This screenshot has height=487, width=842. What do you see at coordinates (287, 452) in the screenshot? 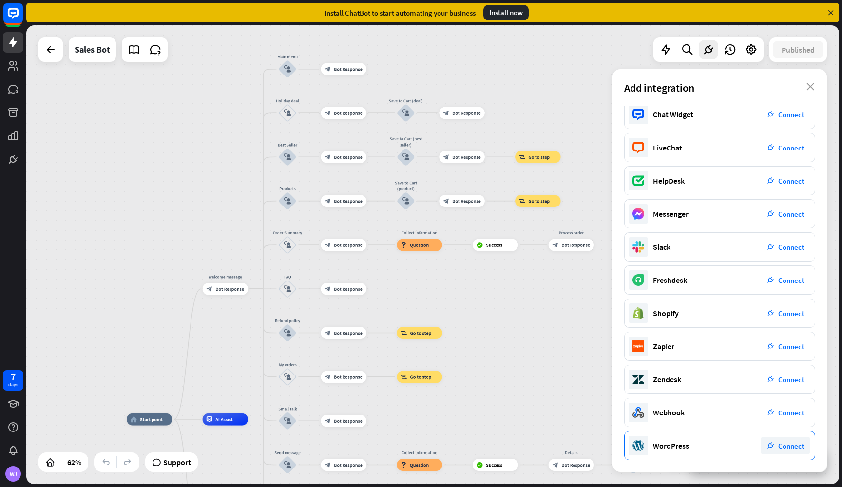
I see `div: Send message` at bounding box center [287, 452].